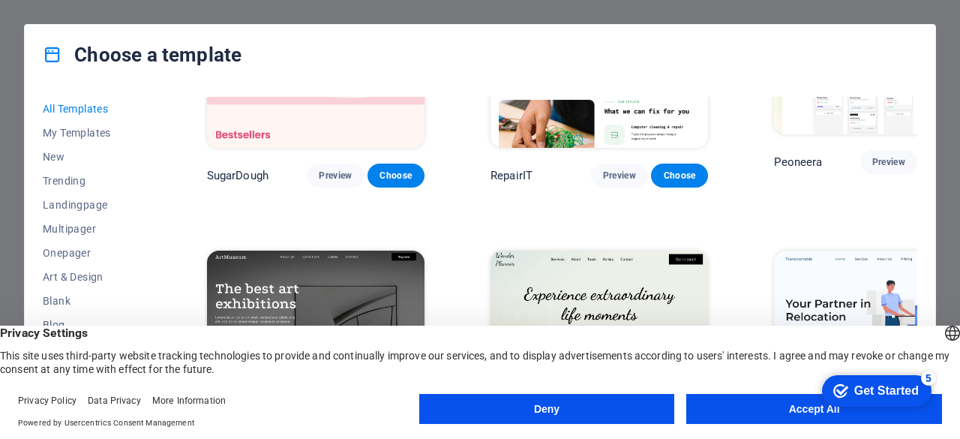 The height and width of the screenshot is (439, 960). Describe the element at coordinates (238, 175) in the screenshot. I see `p: SugarDough` at that location.